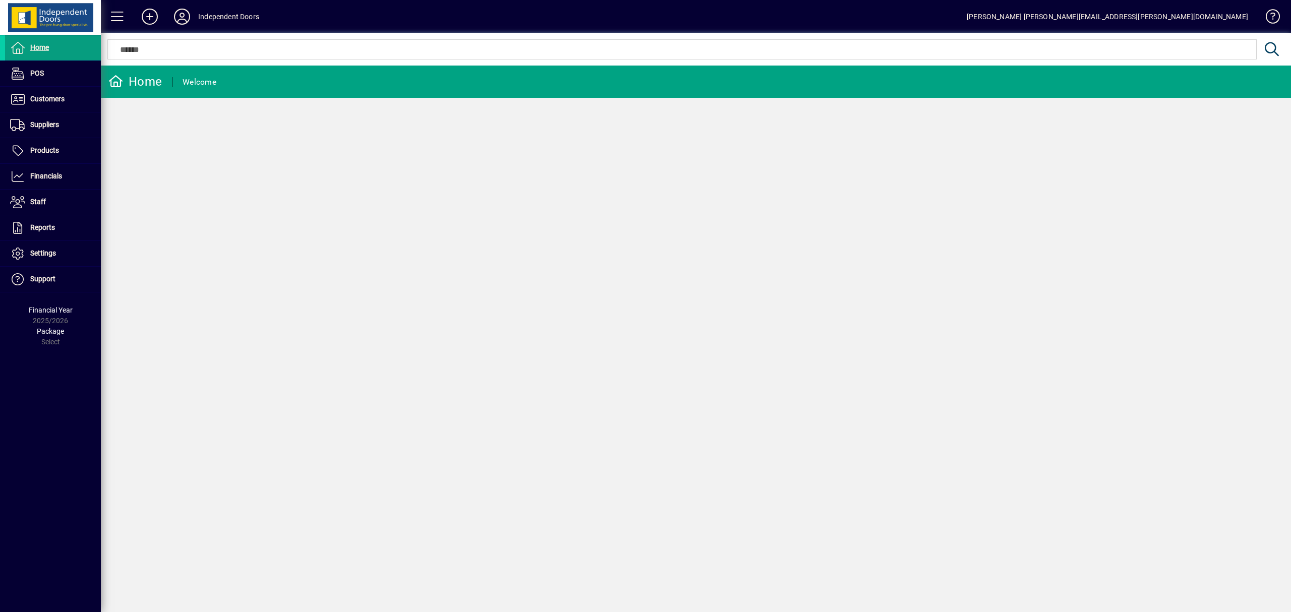 This screenshot has width=1291, height=612. I want to click on a: Reports, so click(53, 228).